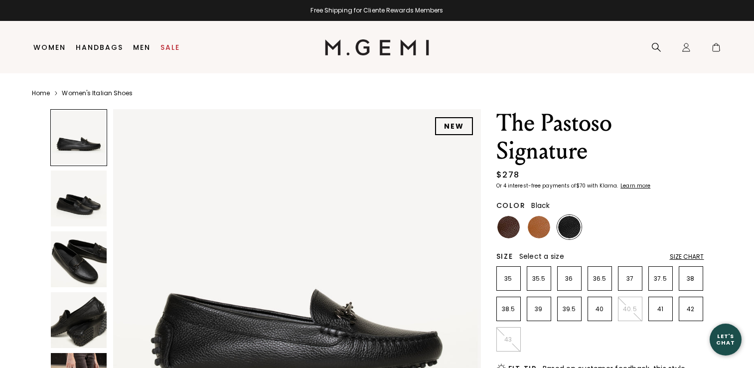 The image size is (754, 368). I want to click on p: 41, so click(660, 309).